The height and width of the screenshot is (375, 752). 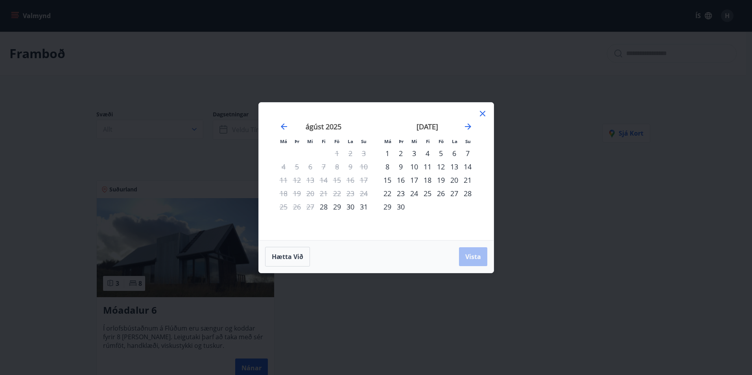 I want to click on td: Choose laugardagur, 20. september 2025 as your check-in date. It’s available., so click(x=454, y=180).